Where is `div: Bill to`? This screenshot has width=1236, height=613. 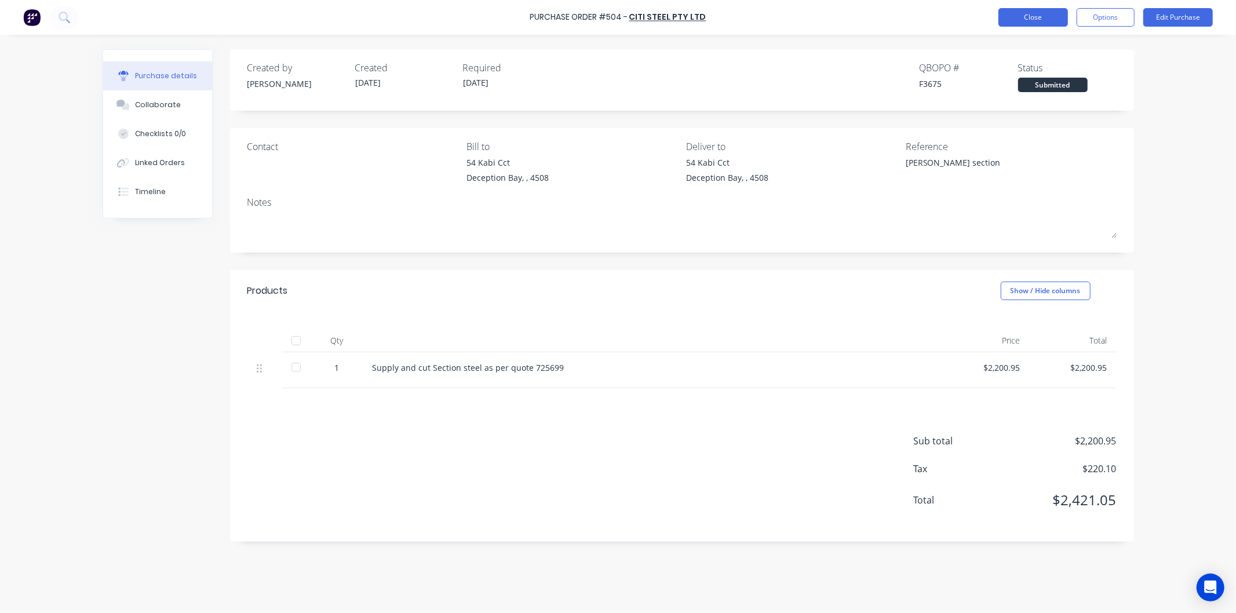
div: Bill to is located at coordinates (572, 147).